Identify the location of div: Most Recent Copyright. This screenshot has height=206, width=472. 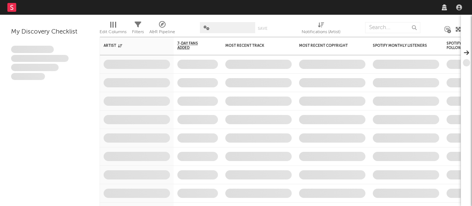
(326, 46).